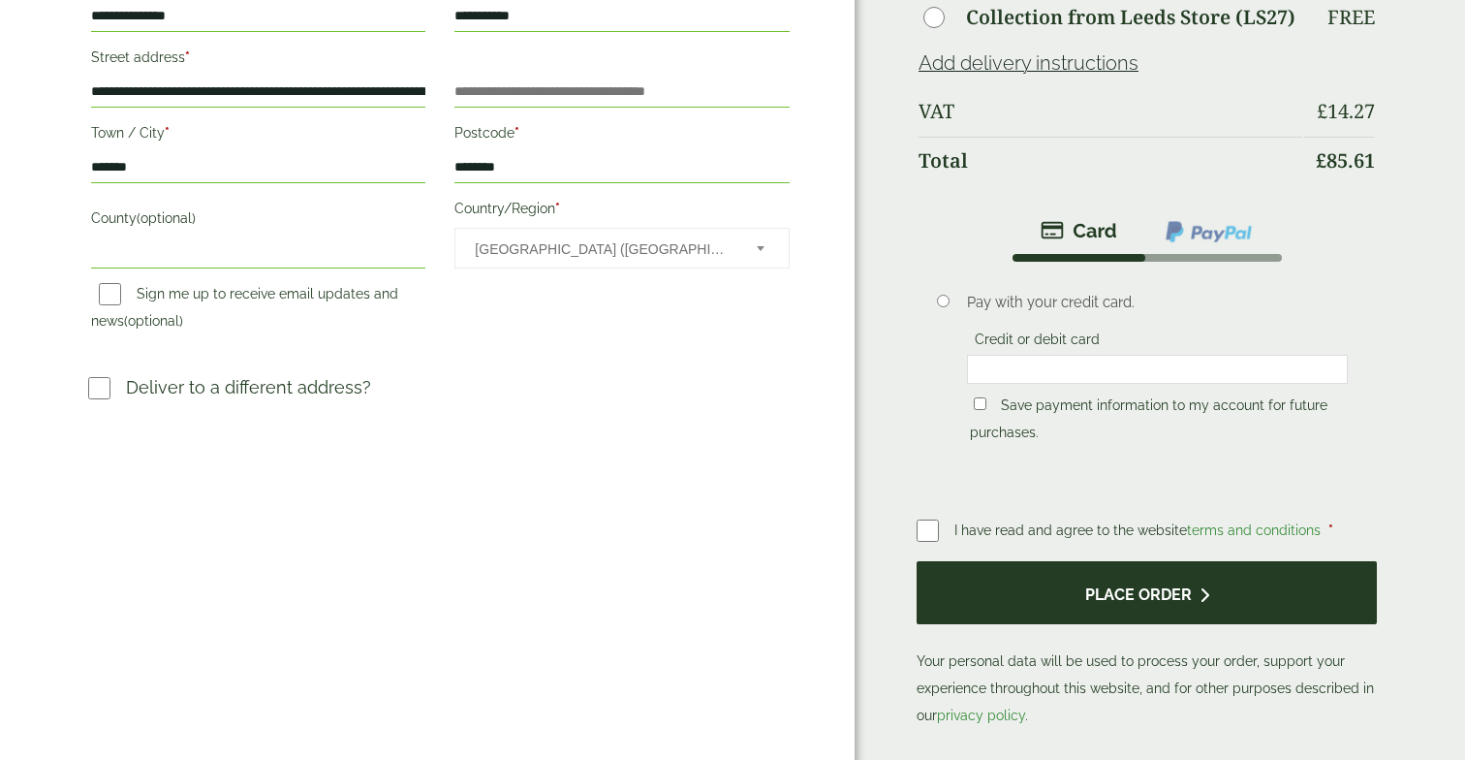 The width and height of the screenshot is (1465, 760). I want to click on label: Sign me up to receive email updates and news, so click(244, 310).